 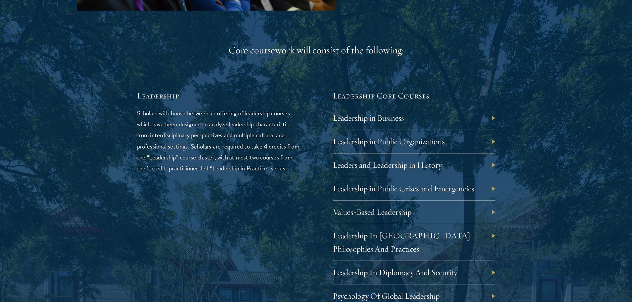 What do you see at coordinates (395, 272) in the screenshot?
I see `a: Leadership In Diplomacy And Security` at bounding box center [395, 272].